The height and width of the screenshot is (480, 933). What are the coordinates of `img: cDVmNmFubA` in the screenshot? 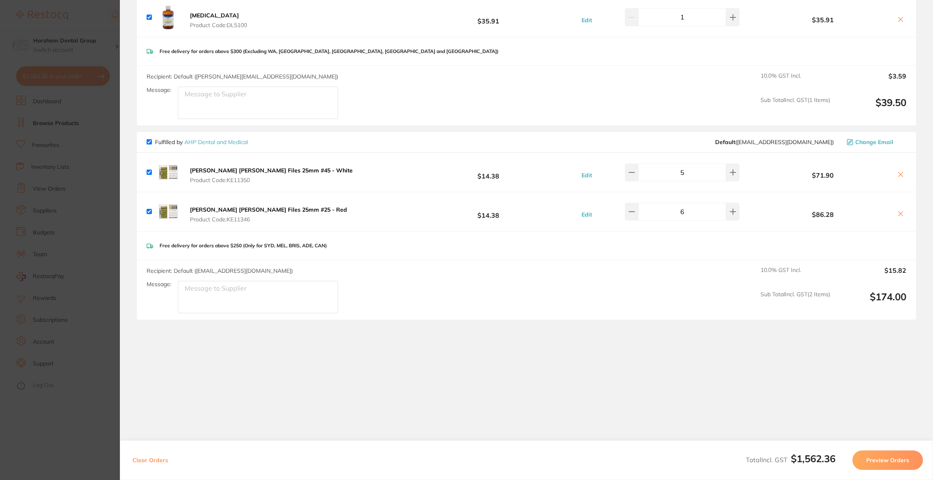 It's located at (168, 212).